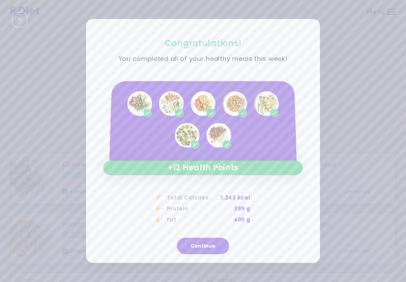 This screenshot has height=282, width=406. What do you see at coordinates (172, 209) in the screenshot?
I see `div: Protein` at bounding box center [172, 209].